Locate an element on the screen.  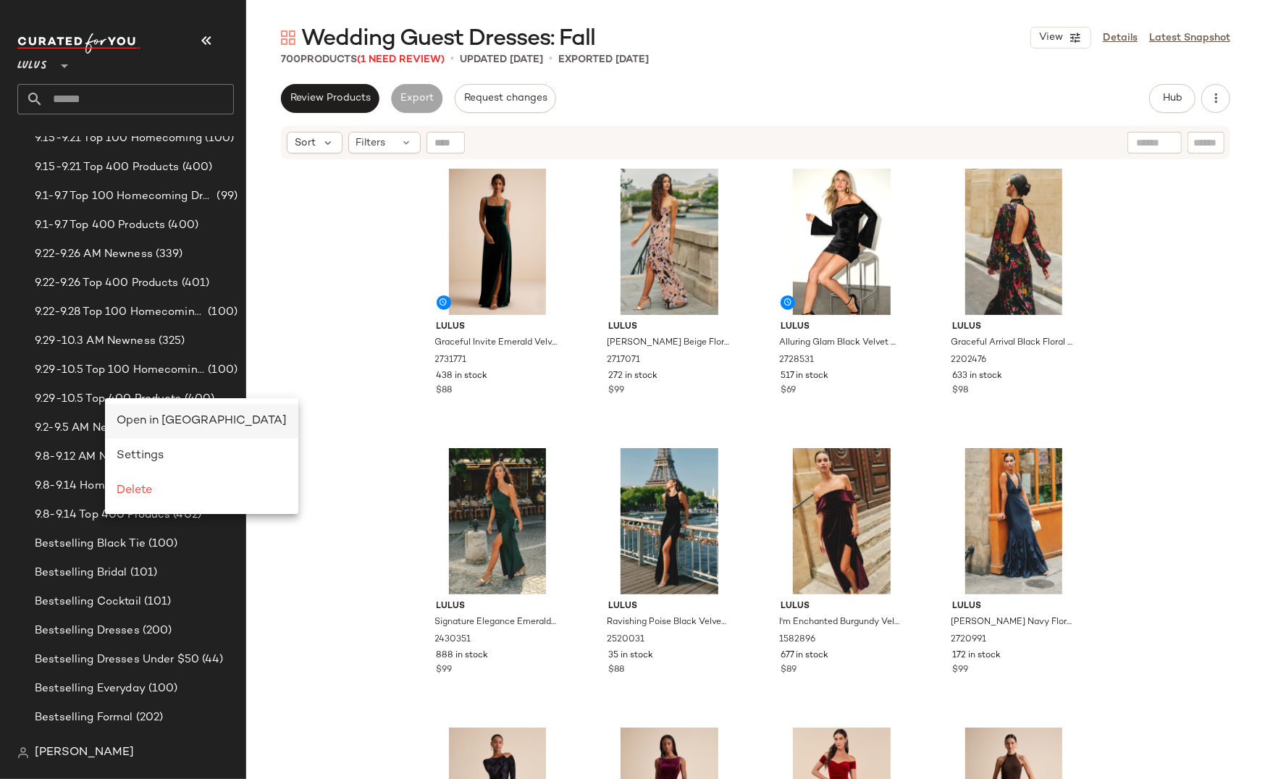
span: Signature Elegance Emerald Satin One-Shoulder Maxi Dress is located at coordinates (496, 623).